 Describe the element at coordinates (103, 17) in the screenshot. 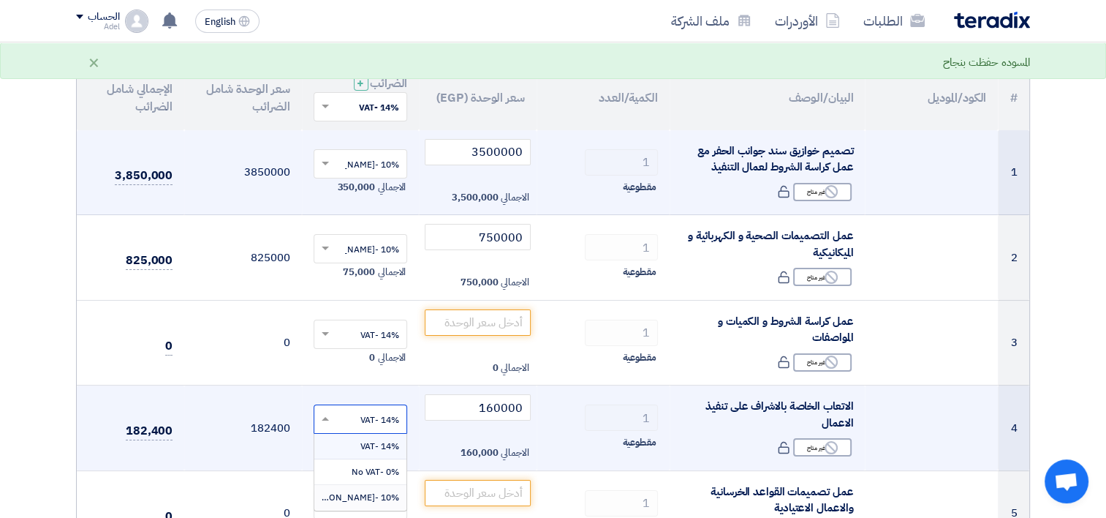

I see `div: الحساب` at that location.